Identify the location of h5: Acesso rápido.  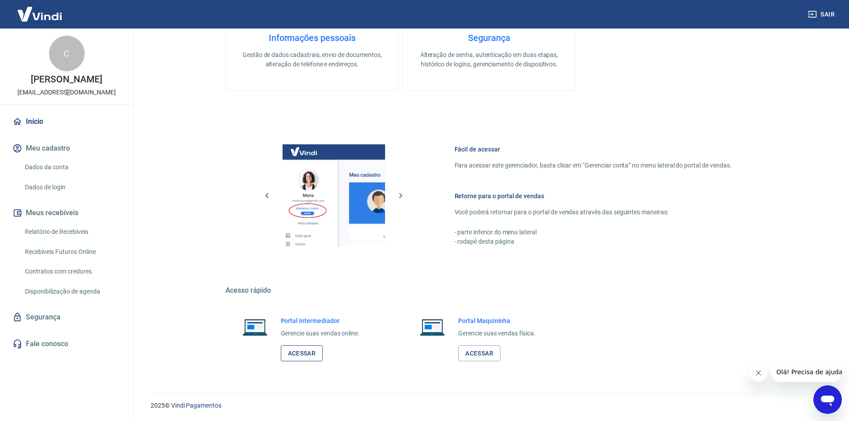
(489, 291).